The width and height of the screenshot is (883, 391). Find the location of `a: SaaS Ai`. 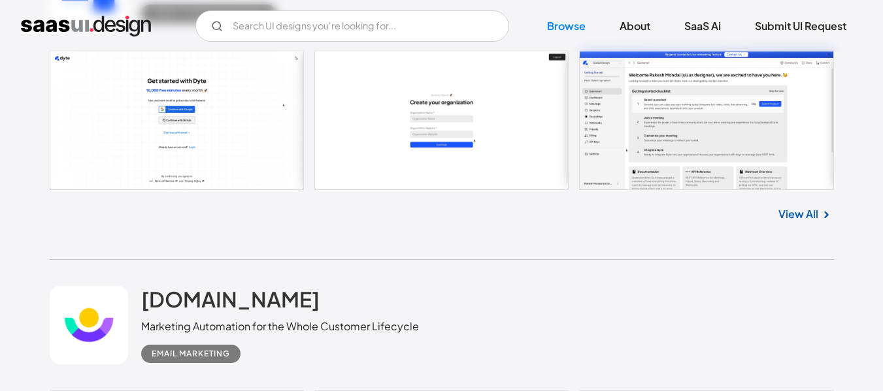

a: SaaS Ai is located at coordinates (702, 26).